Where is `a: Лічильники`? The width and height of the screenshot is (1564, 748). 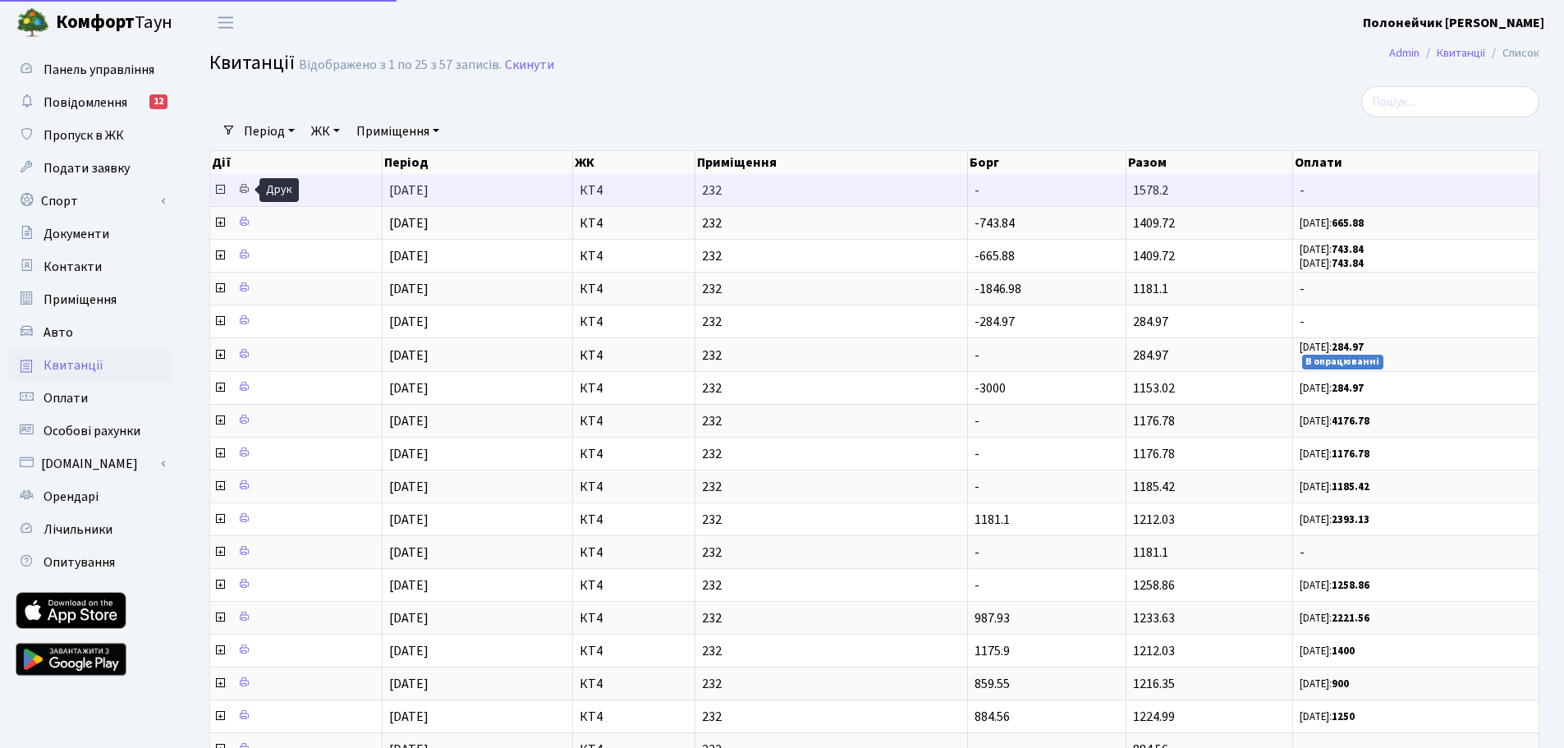 a: Лічильники is located at coordinates (90, 530).